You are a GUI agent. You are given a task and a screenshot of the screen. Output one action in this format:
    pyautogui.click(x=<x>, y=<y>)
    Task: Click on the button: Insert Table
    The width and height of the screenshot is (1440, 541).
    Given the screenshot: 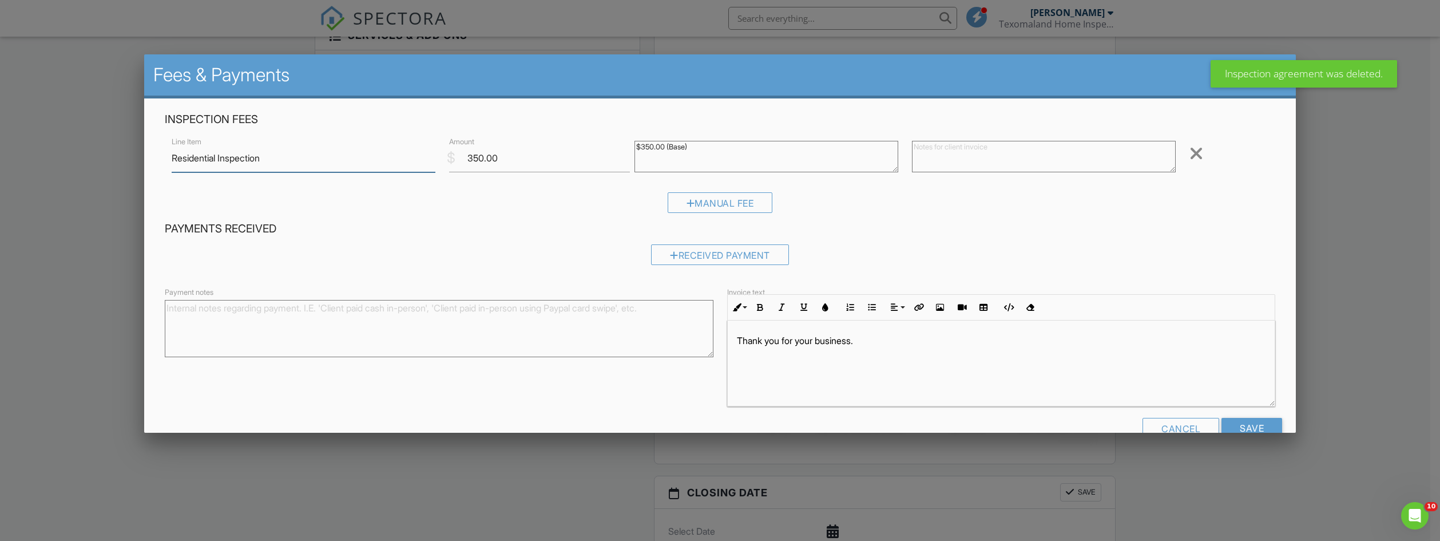 What is the action you would take?
    pyautogui.click(x=983, y=307)
    